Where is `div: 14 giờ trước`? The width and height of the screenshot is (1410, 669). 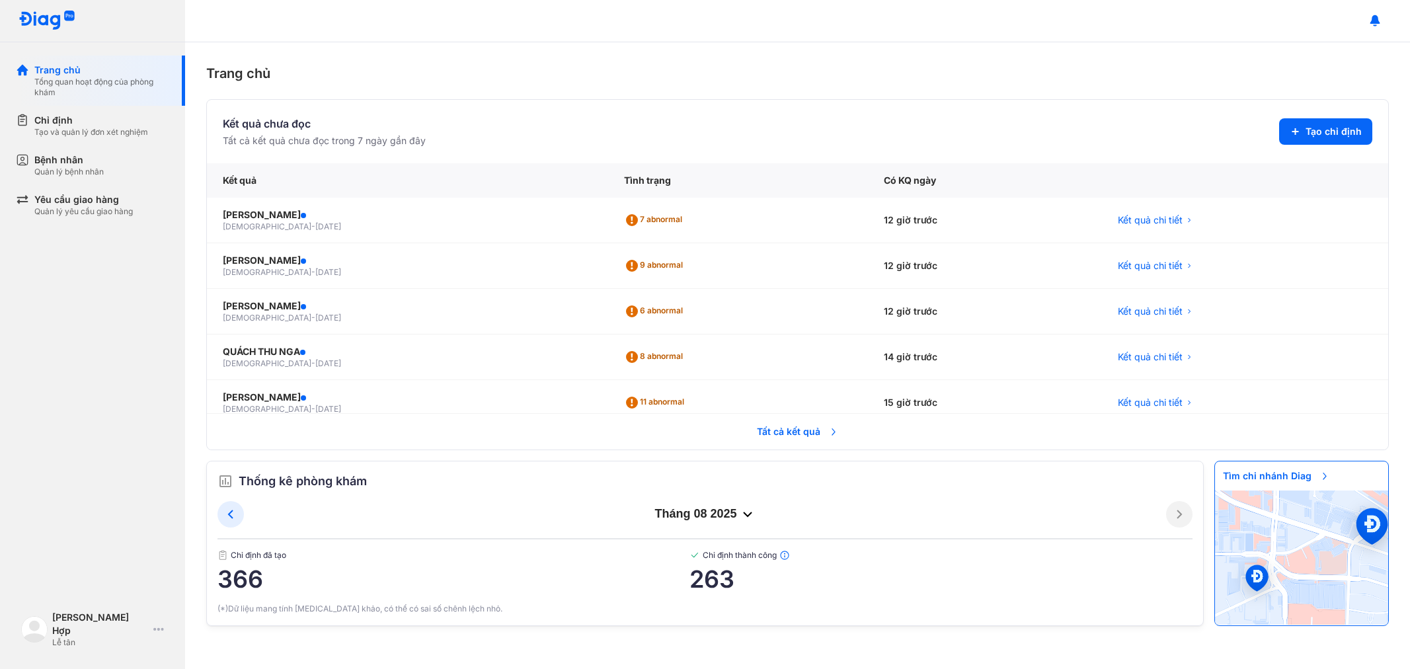
div: 14 giờ trước is located at coordinates (984, 357).